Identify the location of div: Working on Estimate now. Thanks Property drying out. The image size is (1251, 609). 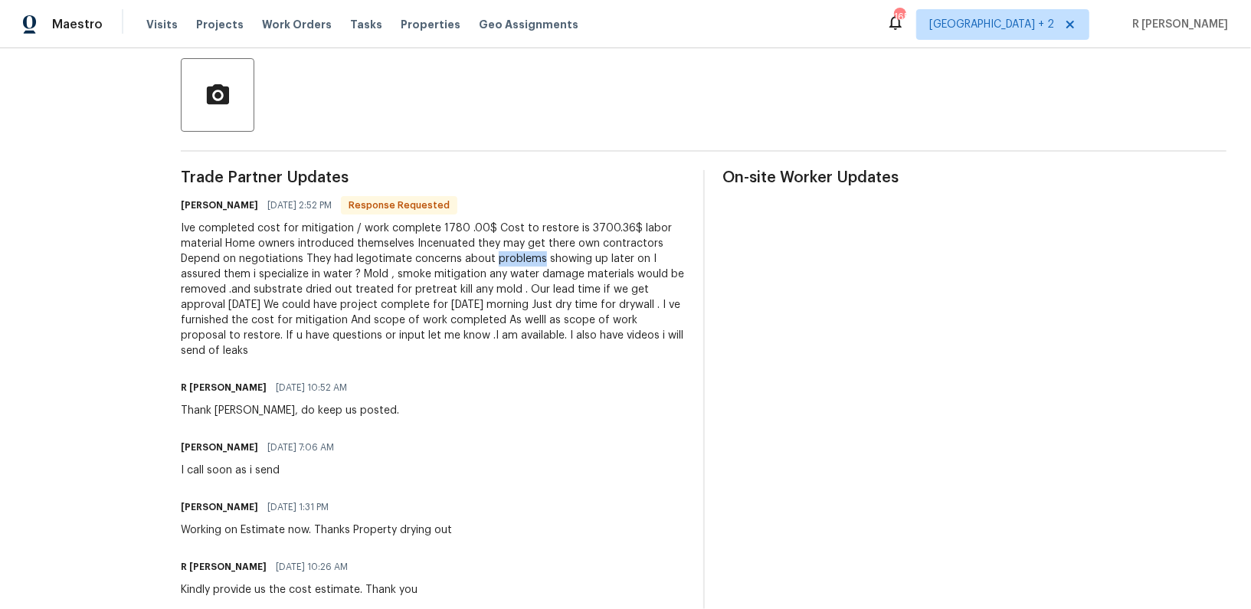
(316, 530).